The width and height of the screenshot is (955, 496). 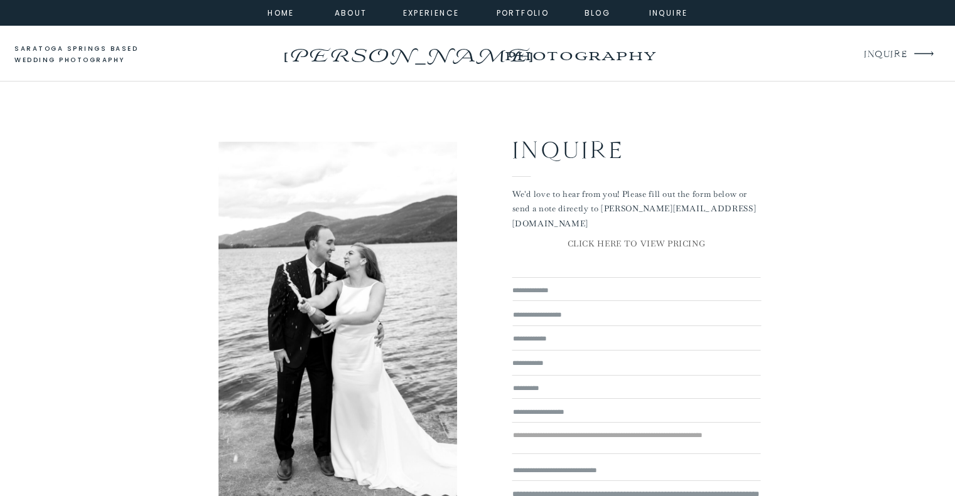 I want to click on p: We'd love to hear from you! Please fill out the form below or send a note directly to [PERSON_NAM..., so click(x=636, y=205).